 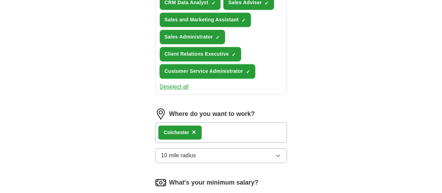 I want to click on label: What's your minimum salary?, so click(x=213, y=182).